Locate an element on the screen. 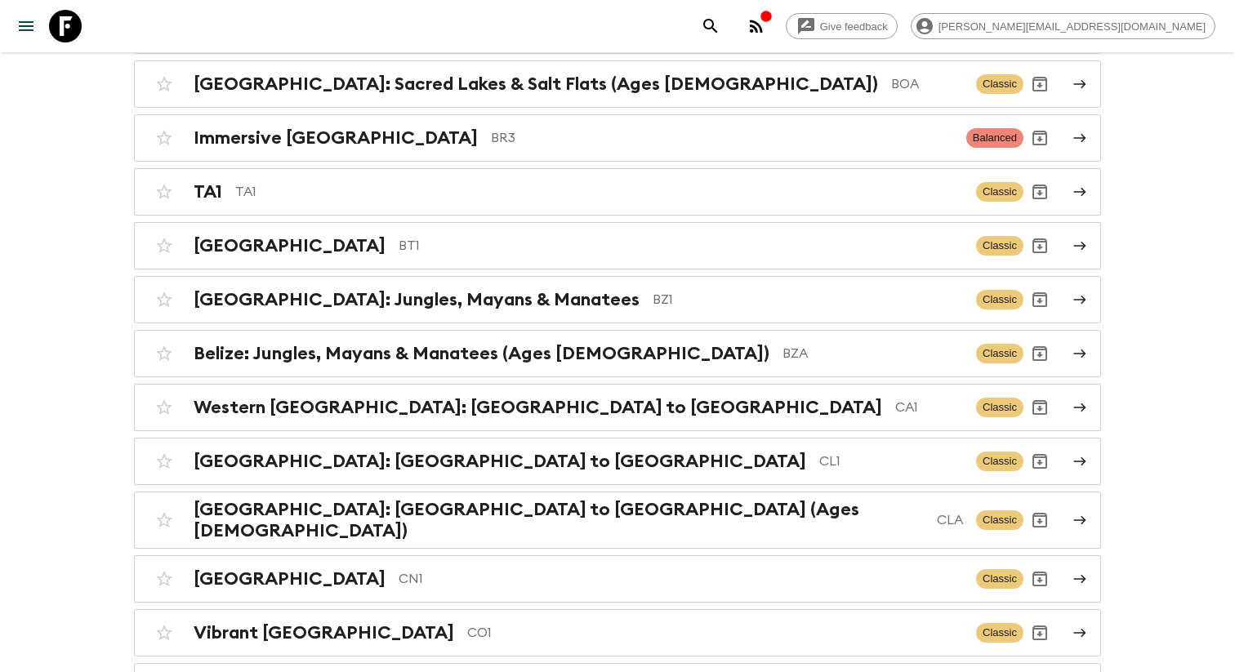  button: menu is located at coordinates (26, 26).